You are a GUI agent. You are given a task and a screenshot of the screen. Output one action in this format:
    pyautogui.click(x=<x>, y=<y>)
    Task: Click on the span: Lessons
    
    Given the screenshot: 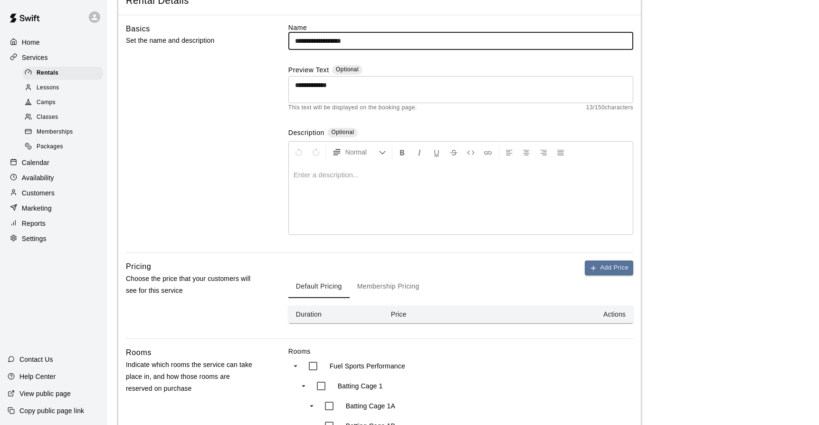 What is the action you would take?
    pyautogui.click(x=48, y=88)
    